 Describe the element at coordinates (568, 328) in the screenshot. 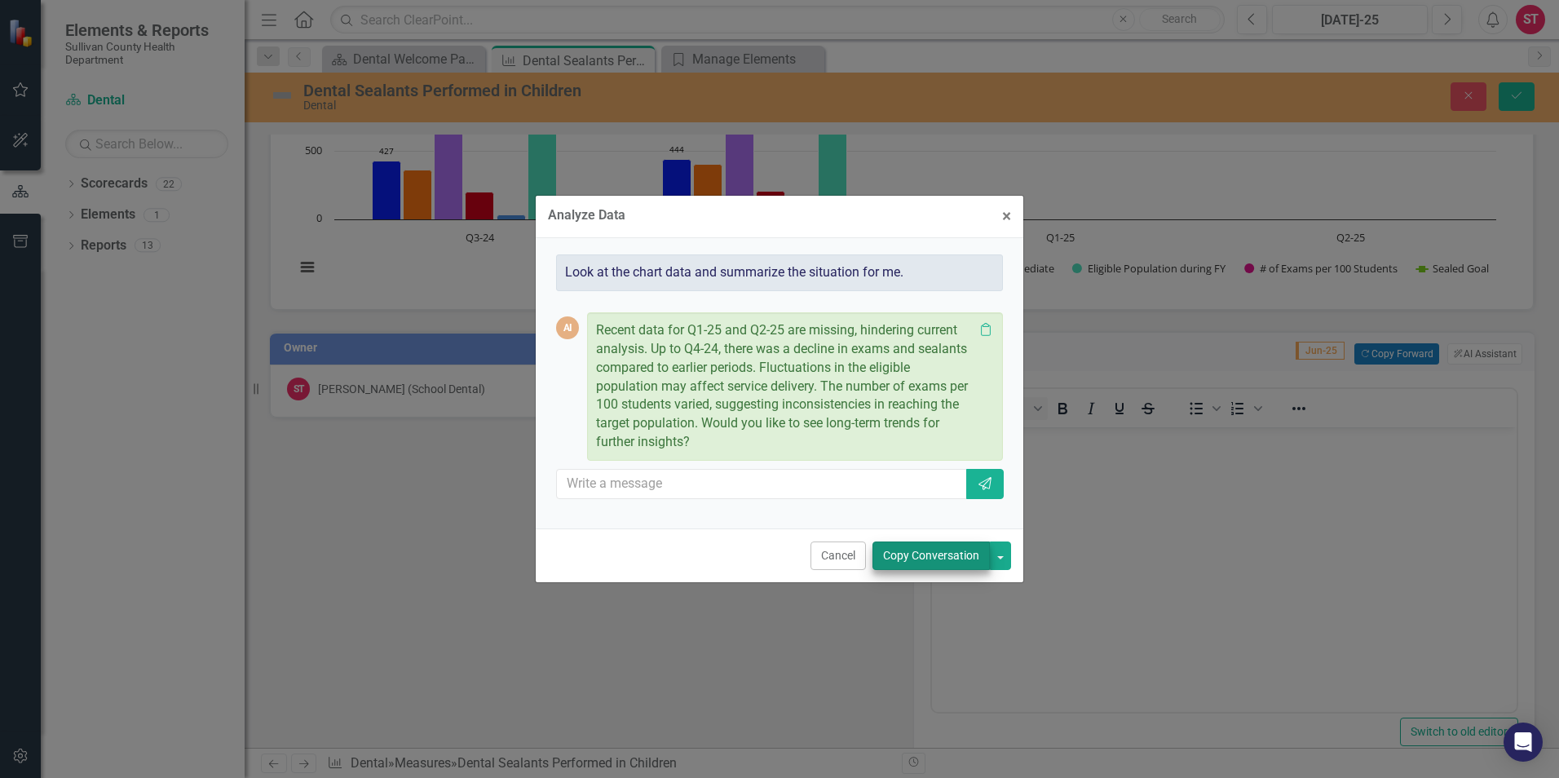

I see `div: AI` at that location.